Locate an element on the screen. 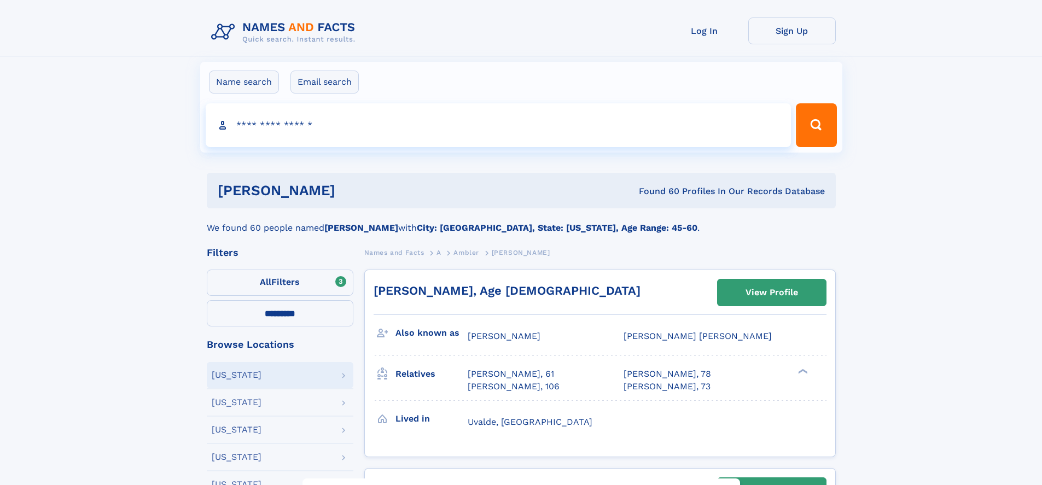 The width and height of the screenshot is (1042, 485). h3: Relatives is located at coordinates (432, 374).